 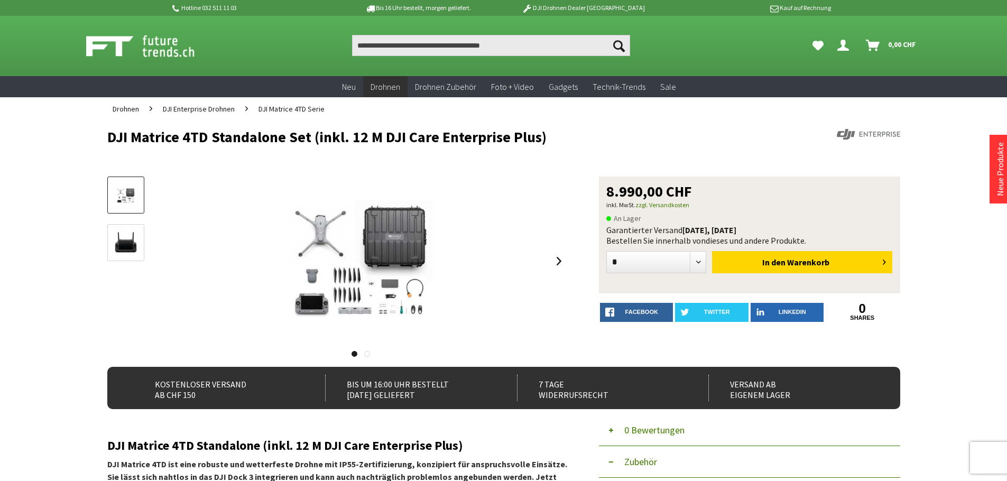 I want to click on span: Neu, so click(x=349, y=87).